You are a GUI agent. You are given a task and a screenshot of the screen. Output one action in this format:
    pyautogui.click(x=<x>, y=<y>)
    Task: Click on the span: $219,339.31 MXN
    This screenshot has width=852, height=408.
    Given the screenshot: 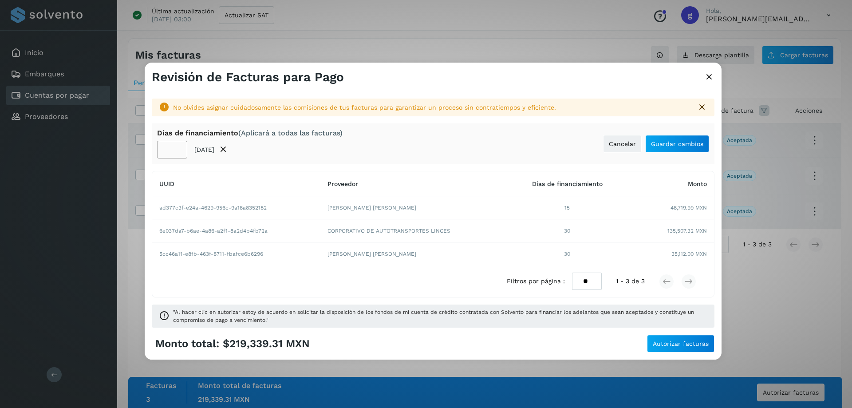 What is the action you would take?
    pyautogui.click(x=266, y=343)
    